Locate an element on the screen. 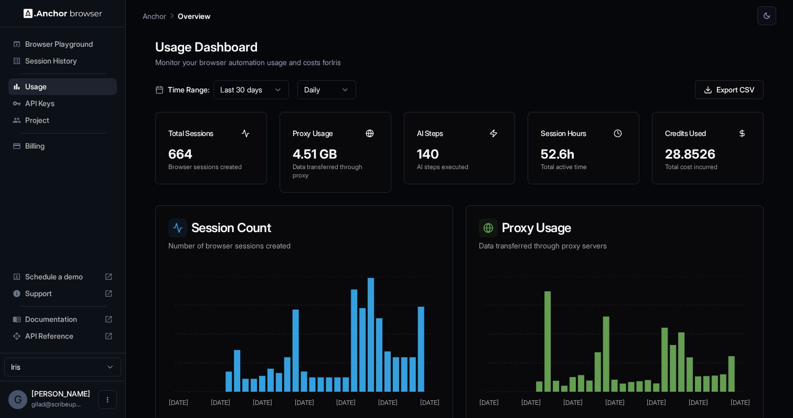 Image resolution: width=793 pixels, height=418 pixels. span: API Keys is located at coordinates (69, 103).